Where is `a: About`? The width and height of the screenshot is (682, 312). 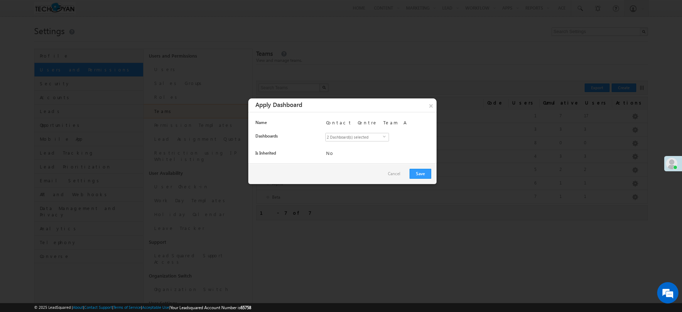 a: About is located at coordinates (78, 307).